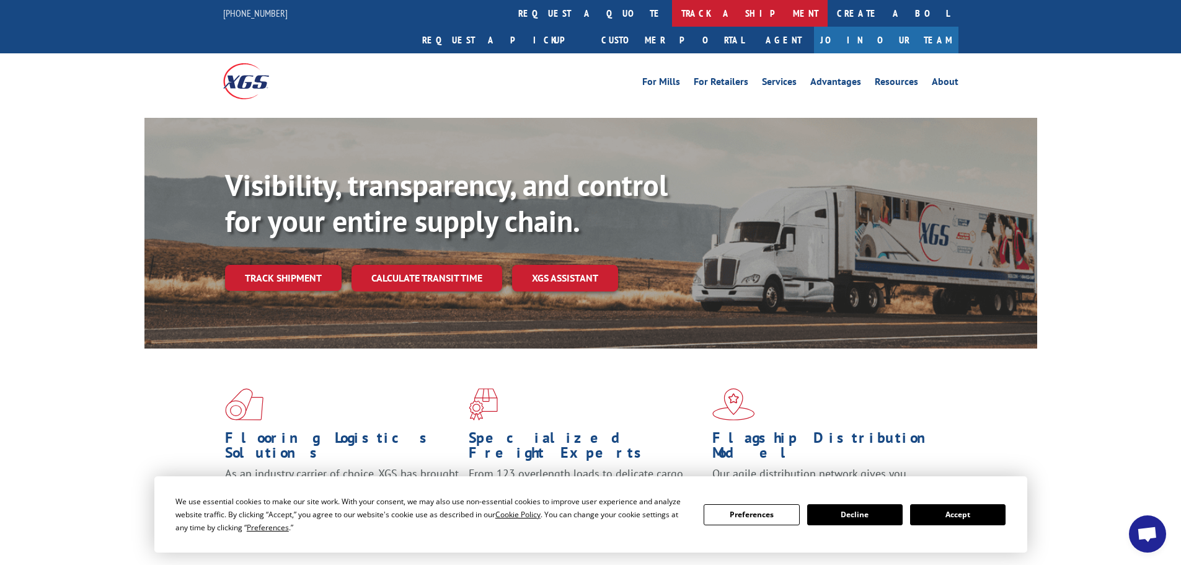 The height and width of the screenshot is (565, 1181). I want to click on div: Cookie Consent Prompt, so click(591, 514).